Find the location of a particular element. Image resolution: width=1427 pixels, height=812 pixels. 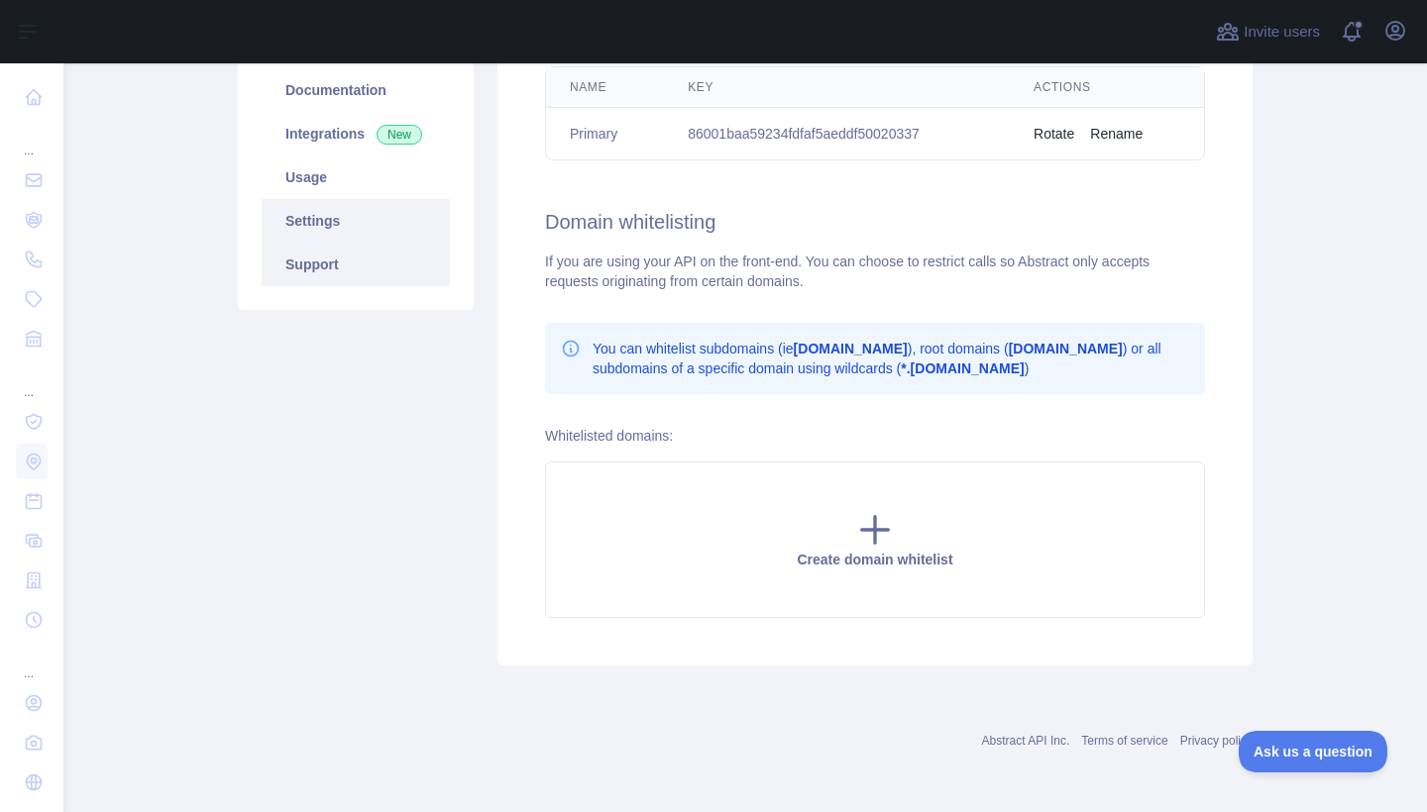

a: Privacy policy is located at coordinates (1216, 741).